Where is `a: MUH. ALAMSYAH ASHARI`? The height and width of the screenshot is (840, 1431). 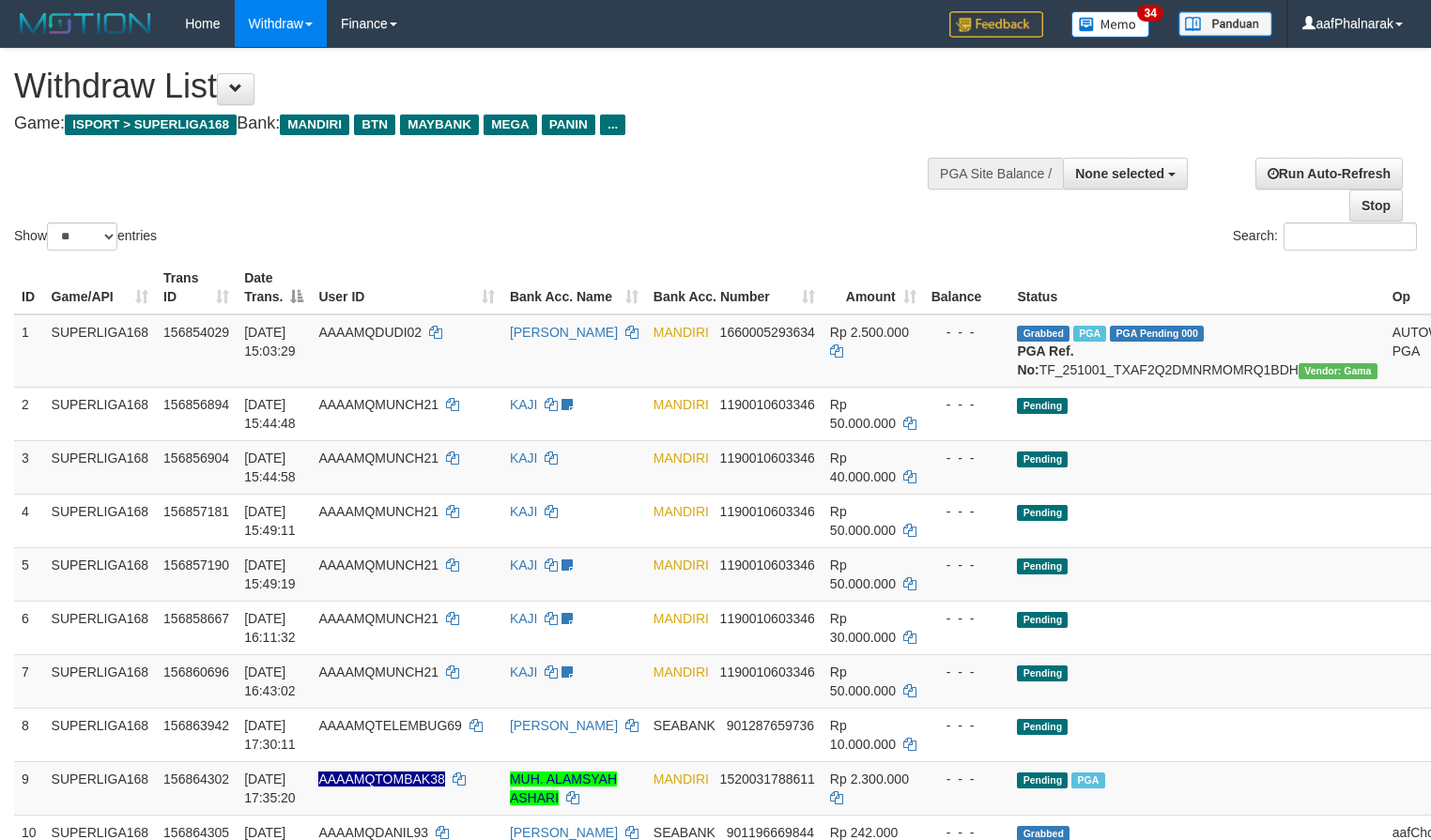
a: MUH. ALAMSYAH ASHARI is located at coordinates (563, 788).